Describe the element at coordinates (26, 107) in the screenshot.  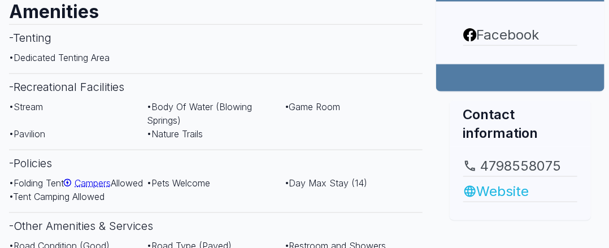
I see `span: • Stream` at that location.